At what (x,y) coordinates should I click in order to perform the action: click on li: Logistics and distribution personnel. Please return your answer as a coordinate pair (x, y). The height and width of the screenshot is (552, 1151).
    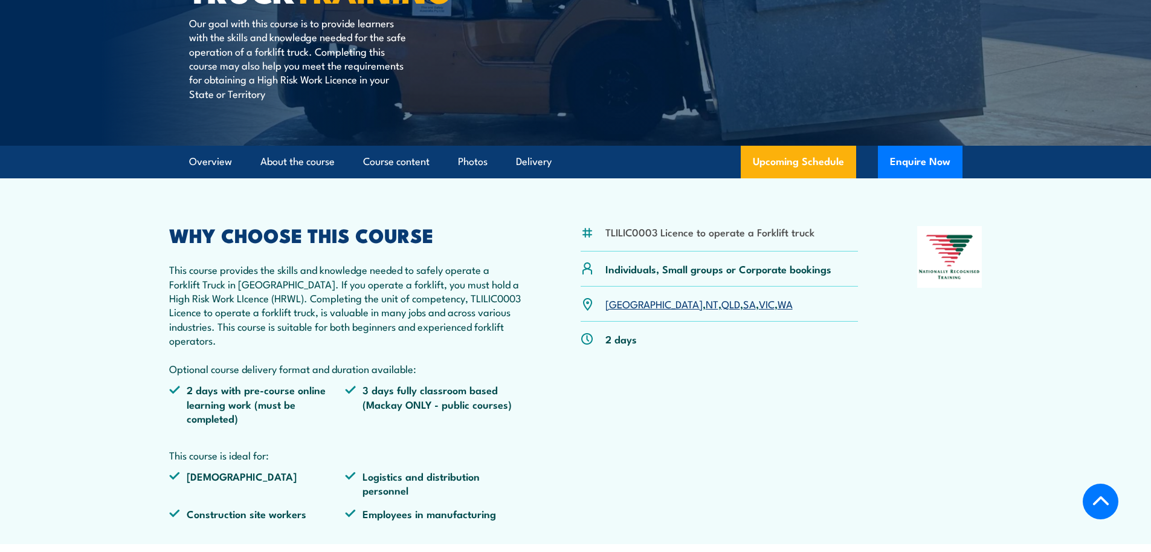
    Looking at the image, I should click on (433, 483).